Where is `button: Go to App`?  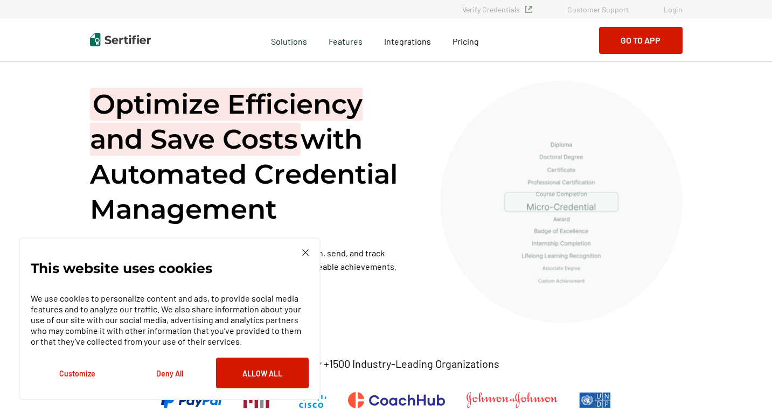 button: Go to App is located at coordinates (641, 40).